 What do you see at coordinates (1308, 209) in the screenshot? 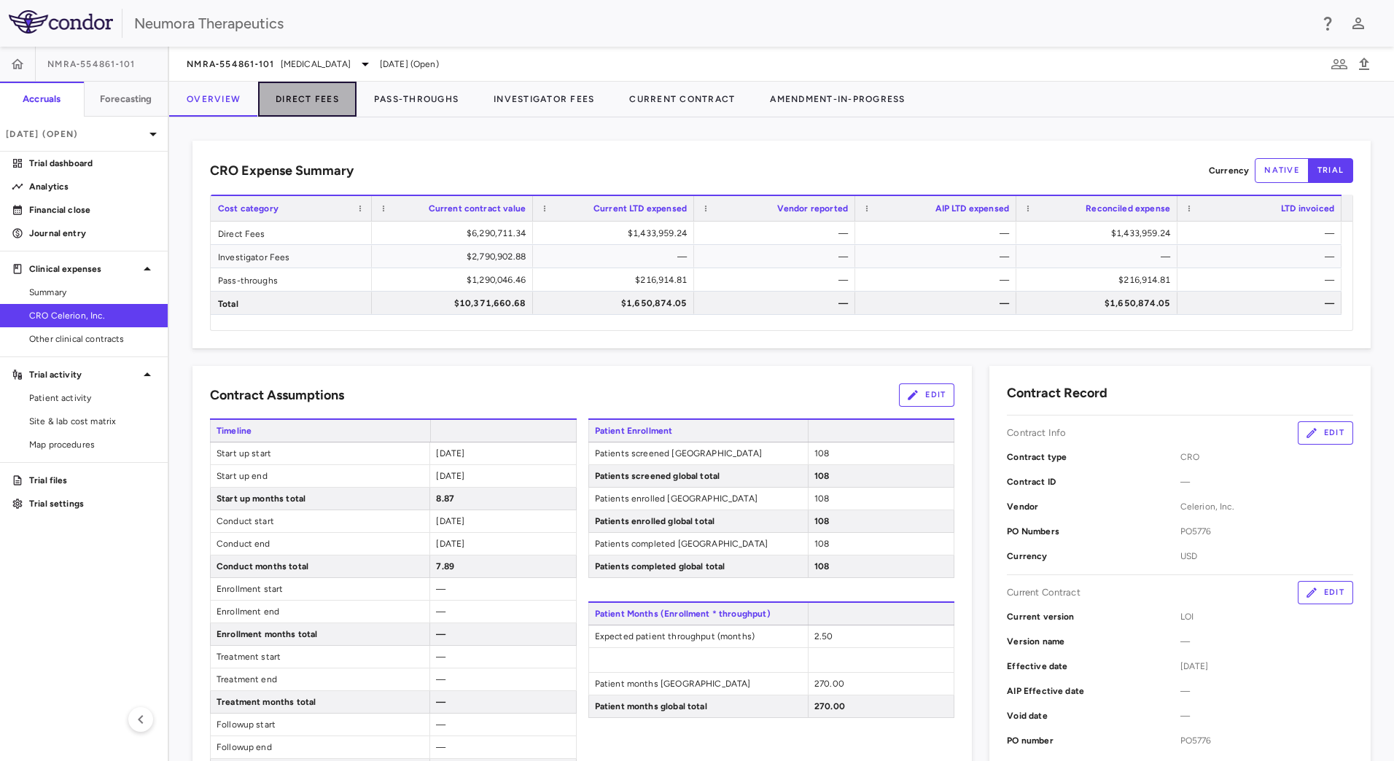
I see `span: LTD invoiced` at bounding box center [1308, 209].